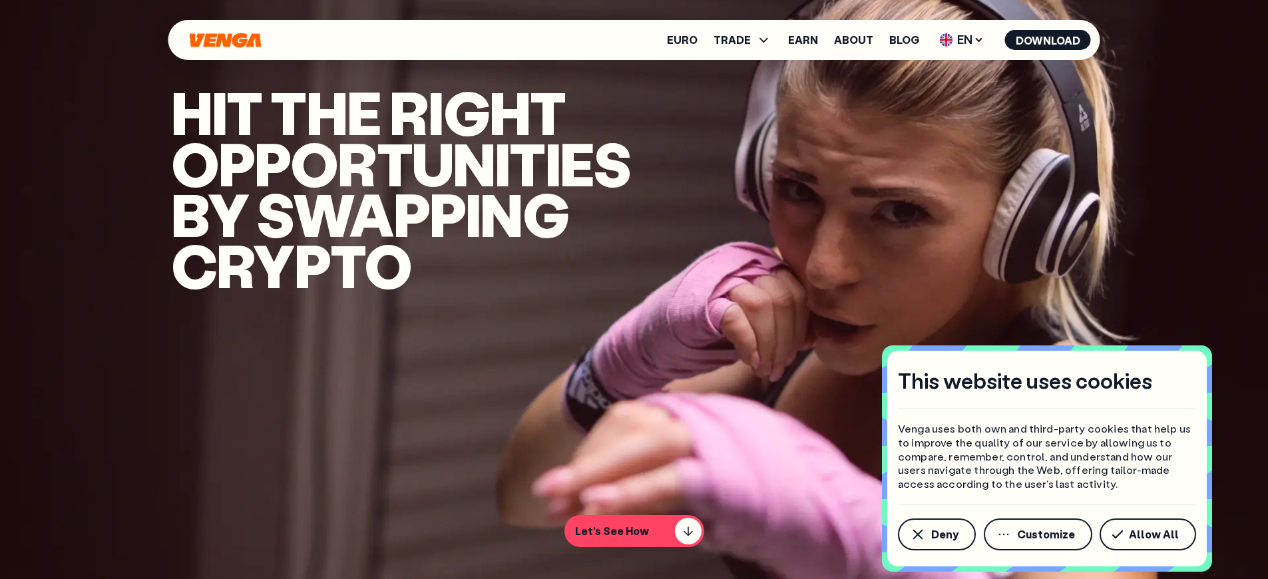  What do you see at coordinates (371, 188) in the screenshot?
I see `h1: hit the right opportunities by swapping crypto` at bounding box center [371, 188].